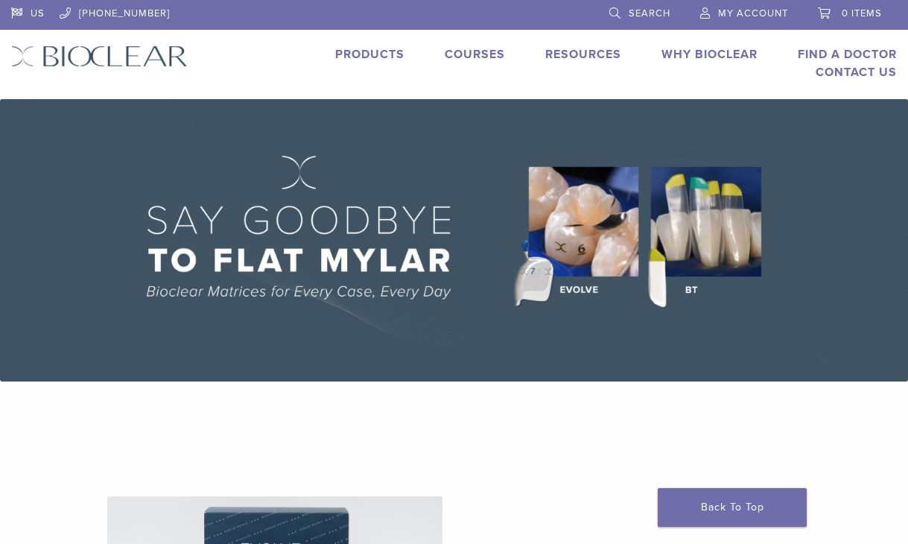  What do you see at coordinates (856, 72) in the screenshot?
I see `a: Contact Us` at bounding box center [856, 72].